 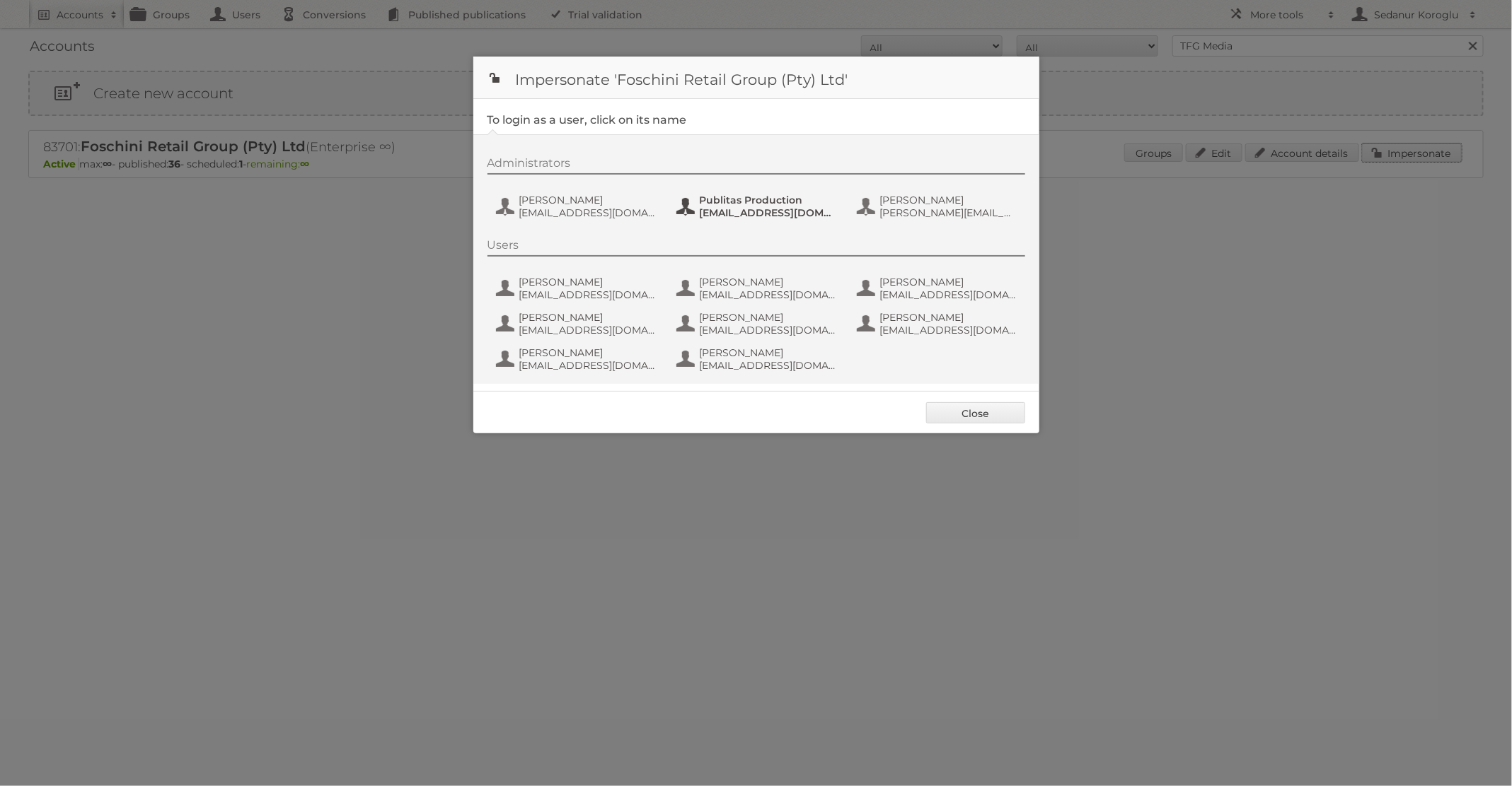 What do you see at coordinates (587, 120) in the screenshot?
I see `legend: To login as a user, click on its name` at bounding box center [587, 120].